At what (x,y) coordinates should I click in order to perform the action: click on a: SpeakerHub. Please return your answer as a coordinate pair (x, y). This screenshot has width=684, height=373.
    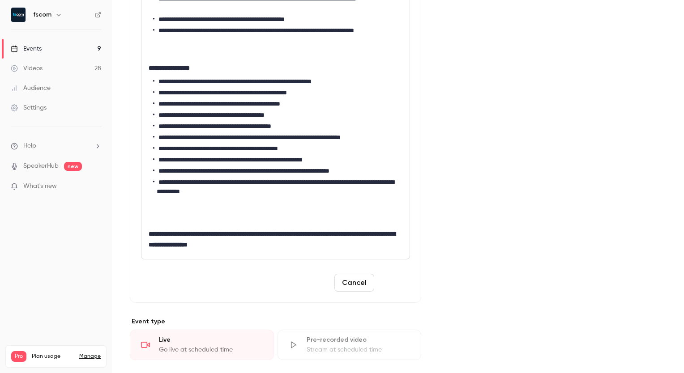
    Looking at the image, I should click on (41, 166).